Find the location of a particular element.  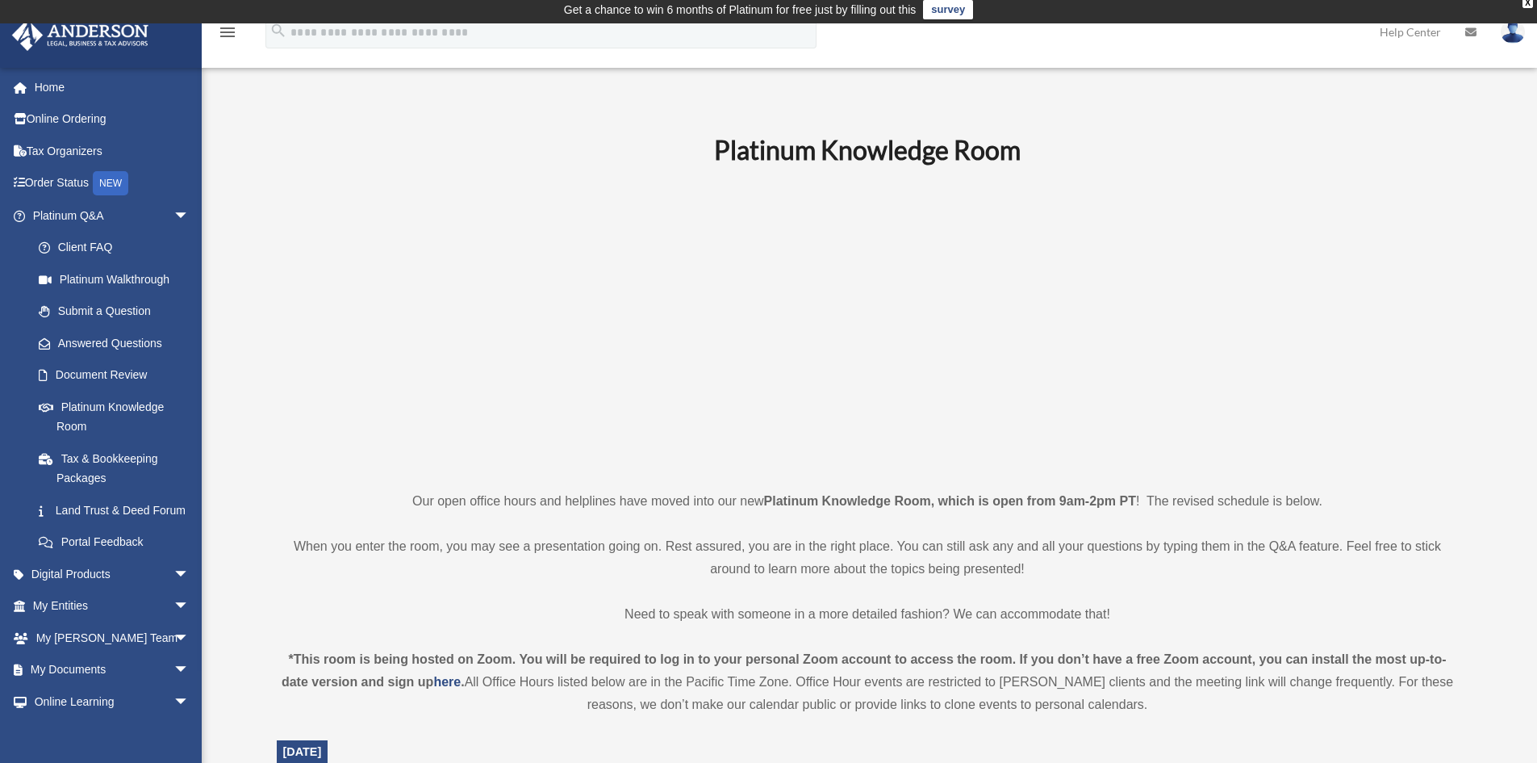

div: NEW is located at coordinates (111, 183).